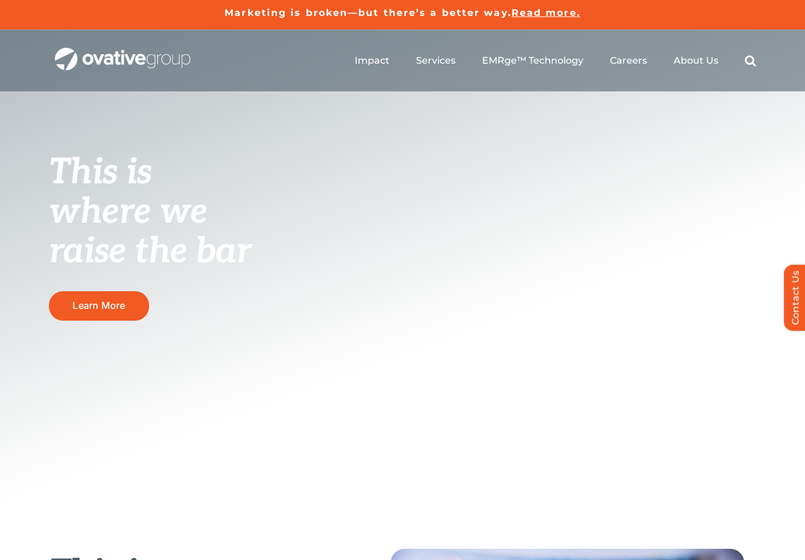  I want to click on span: Services, so click(436, 61).